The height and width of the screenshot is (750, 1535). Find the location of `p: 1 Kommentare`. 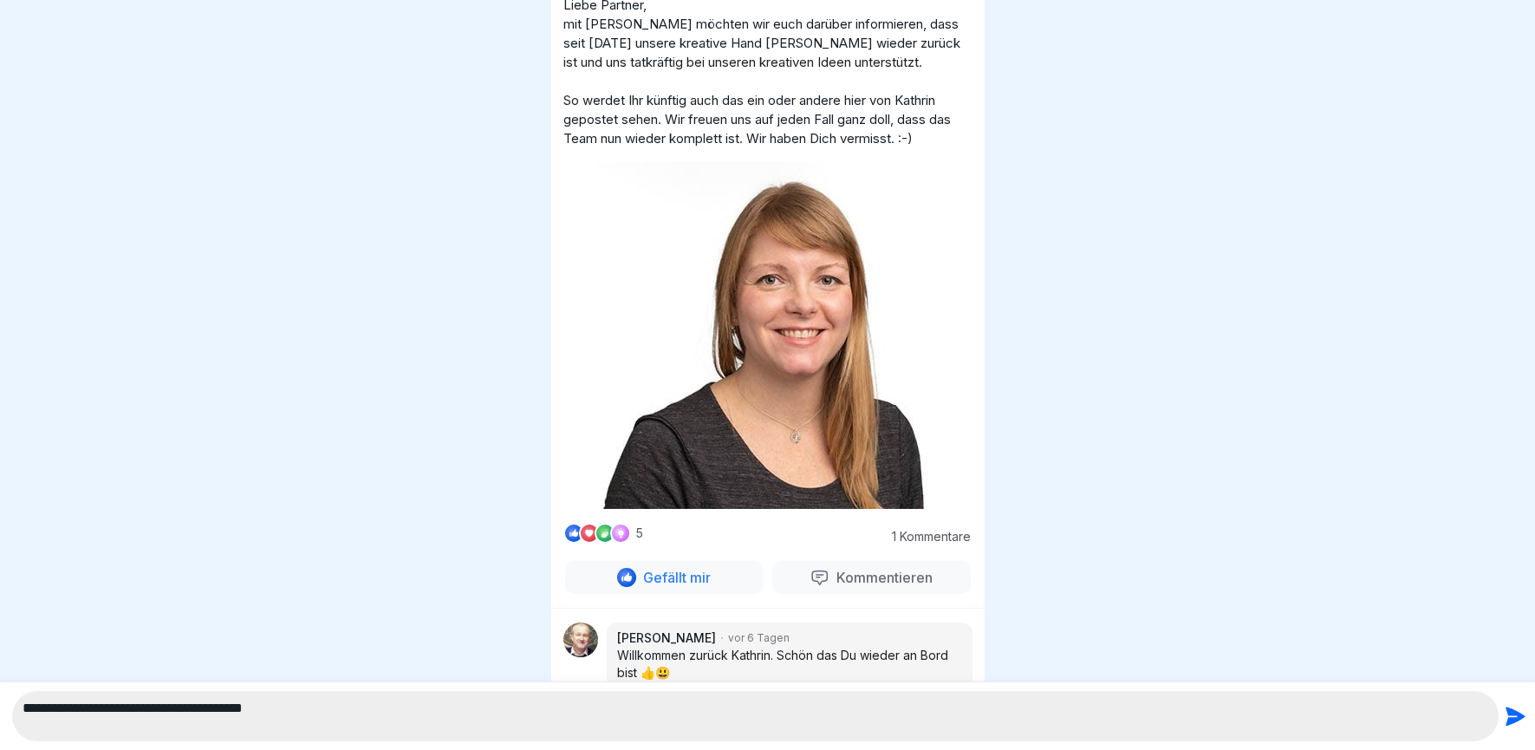

p: 1 Kommentare is located at coordinates (923, 536).